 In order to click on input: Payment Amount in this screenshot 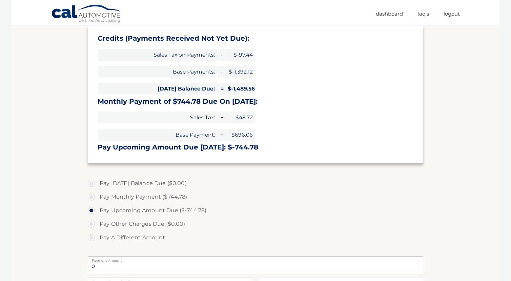, I will do `click(255, 264)`.